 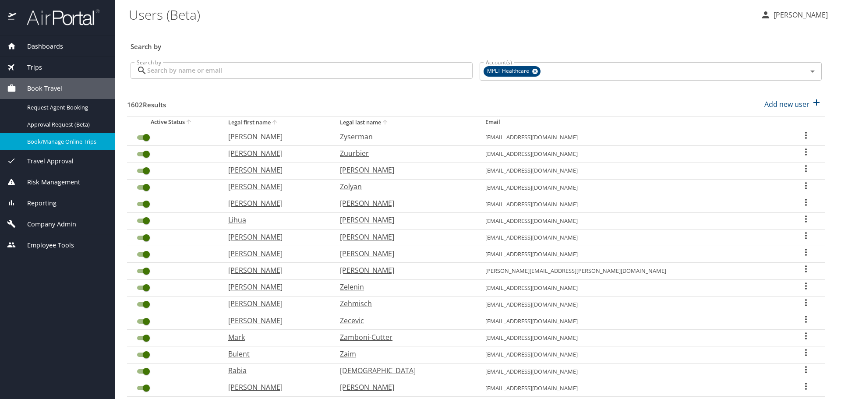 I want to click on span: Company Admin, so click(x=46, y=224).